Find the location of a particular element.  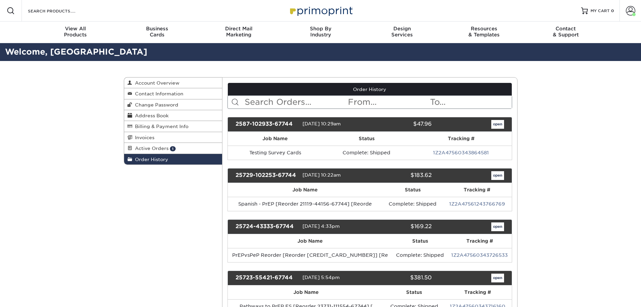

div: 2587-102933-67744 is located at coordinates (267, 124).